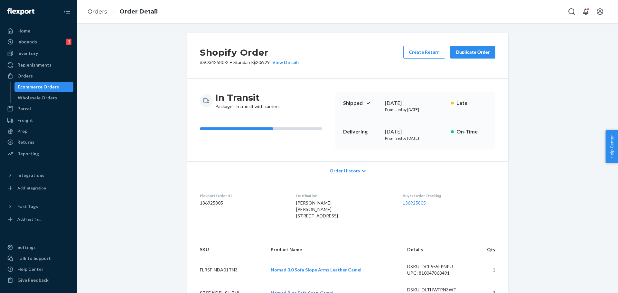  I want to click on button: Open account menu, so click(600, 12).